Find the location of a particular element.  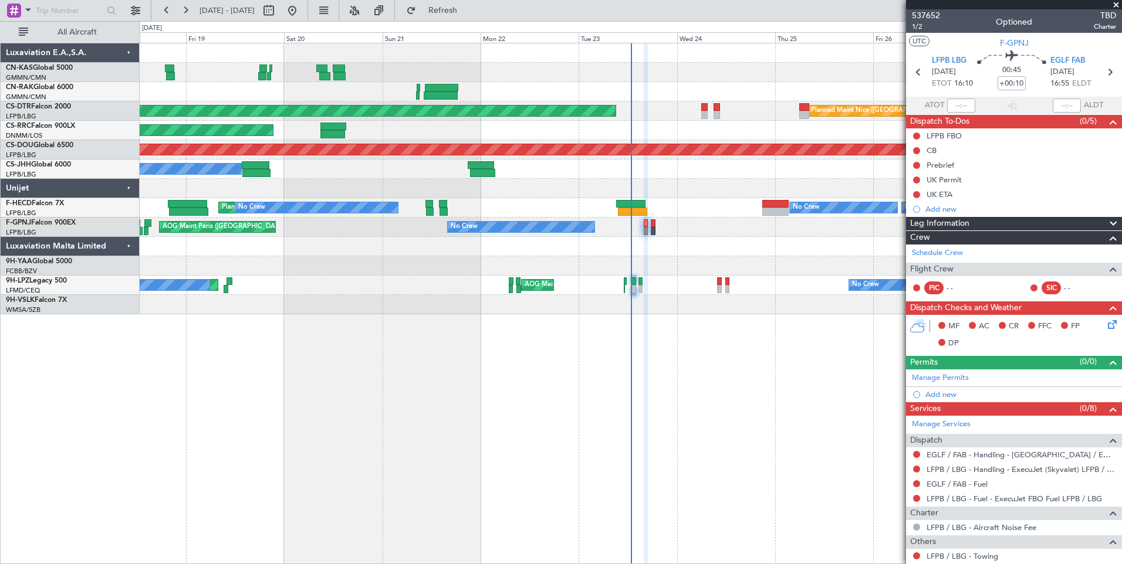

span: 1/2 is located at coordinates (926, 26).